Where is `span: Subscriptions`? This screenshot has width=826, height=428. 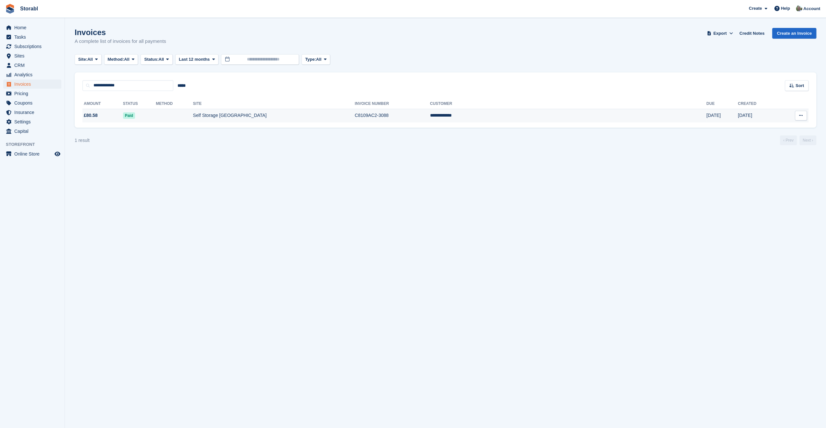 span: Subscriptions is located at coordinates (34, 46).